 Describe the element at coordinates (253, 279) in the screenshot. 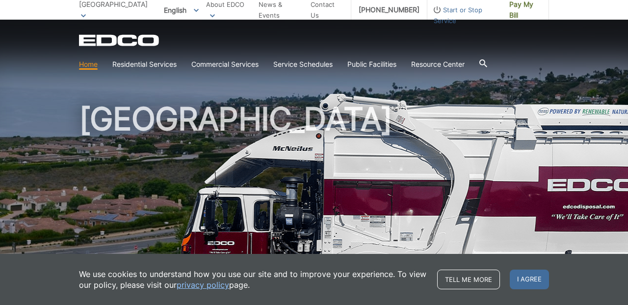

I see `p: We use cookies to understand how you use our site and to improve your experience. To view our pol...` at that location.